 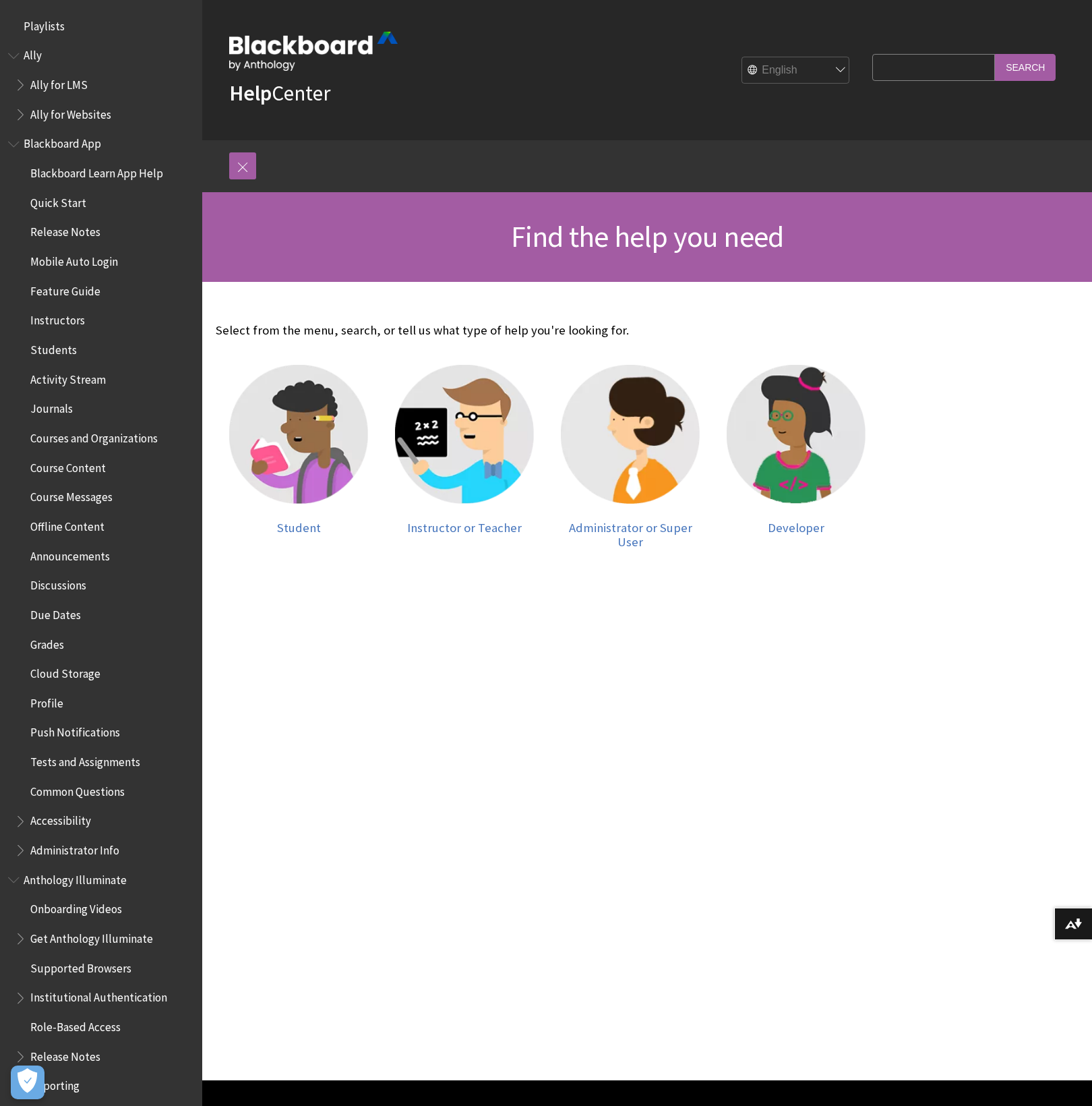 What do you see at coordinates (299, 435) in the screenshot?
I see `img: Student` at bounding box center [299, 435].